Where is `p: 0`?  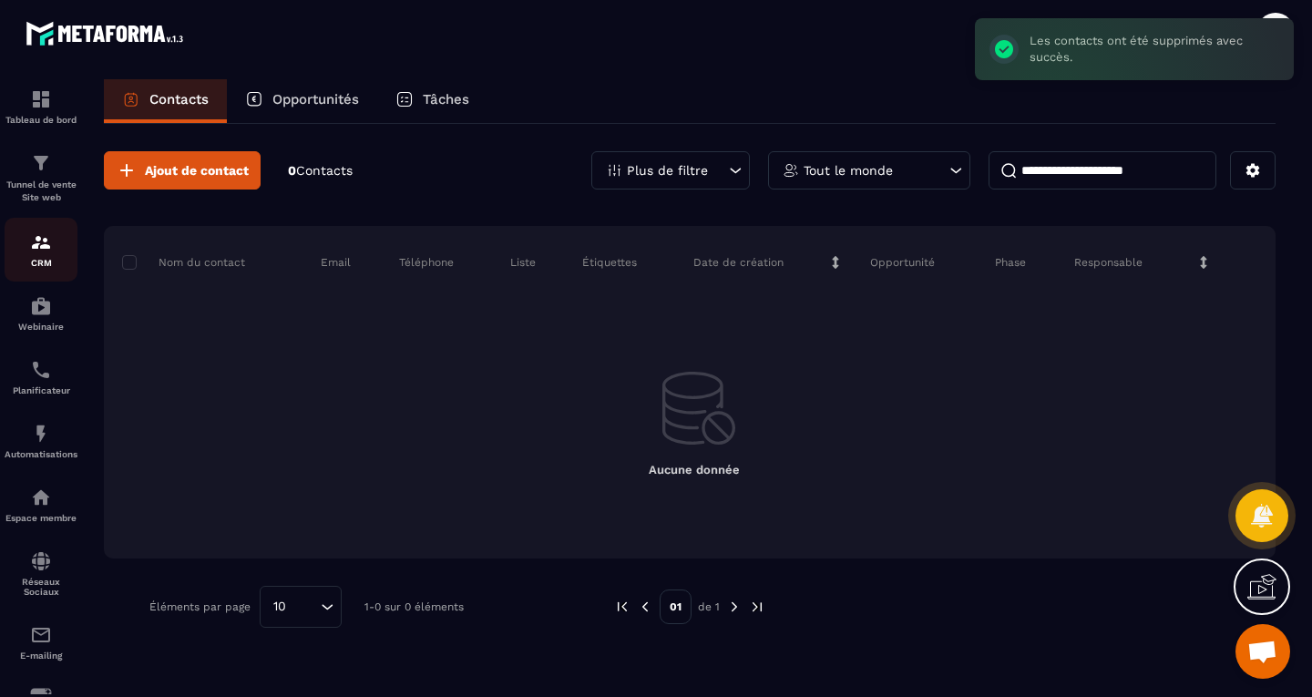
p: 0 is located at coordinates (320, 170).